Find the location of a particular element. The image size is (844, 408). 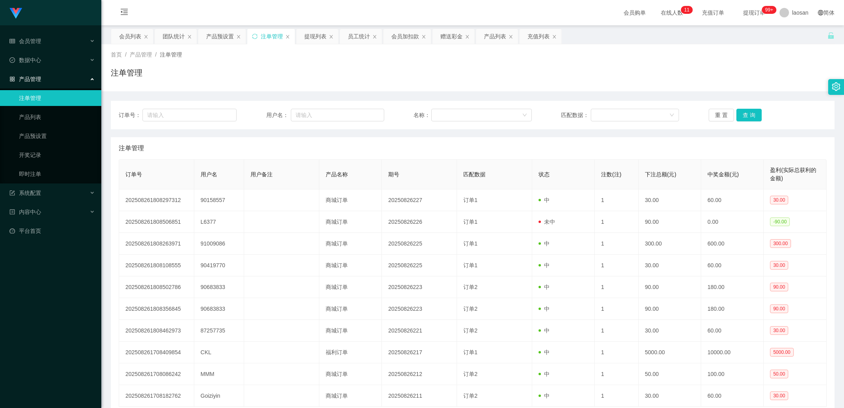

div: 会员列表 is located at coordinates (130, 36).